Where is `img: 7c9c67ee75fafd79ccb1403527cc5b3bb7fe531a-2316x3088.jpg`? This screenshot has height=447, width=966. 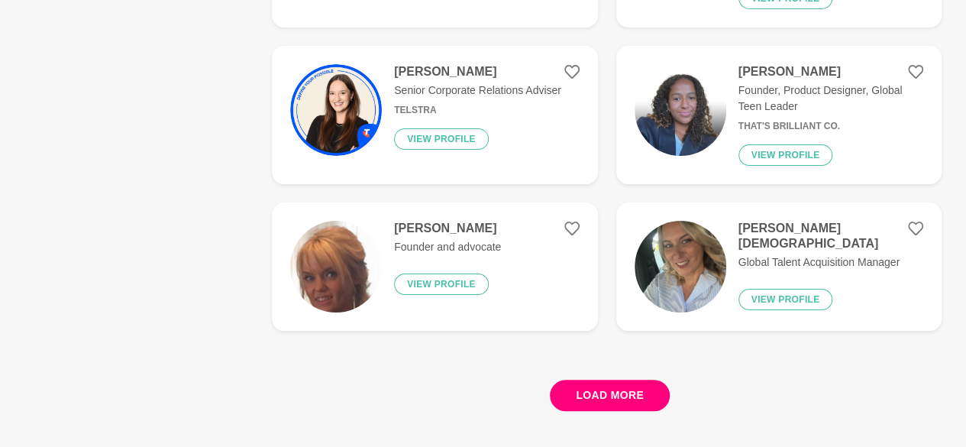 img: 7c9c67ee75fafd79ccb1403527cc5b3bb7fe531a-2316x3088.jpg is located at coordinates (680, 266).